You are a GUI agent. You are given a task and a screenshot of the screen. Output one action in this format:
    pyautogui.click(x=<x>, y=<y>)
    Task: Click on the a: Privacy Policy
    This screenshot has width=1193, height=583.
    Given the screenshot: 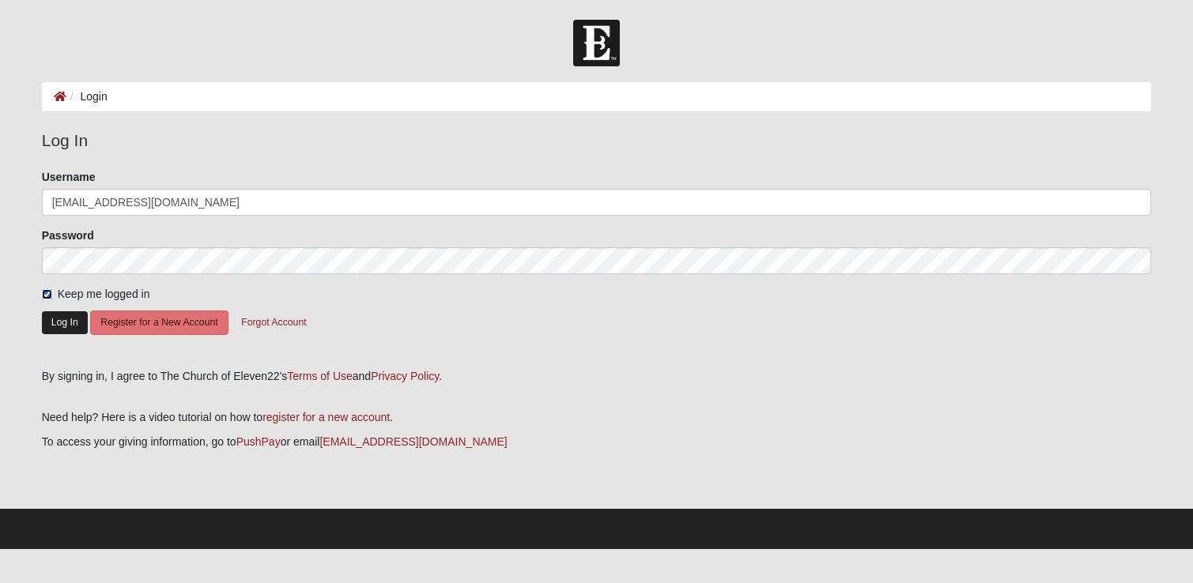 What is the action you would take?
    pyautogui.click(x=405, y=376)
    